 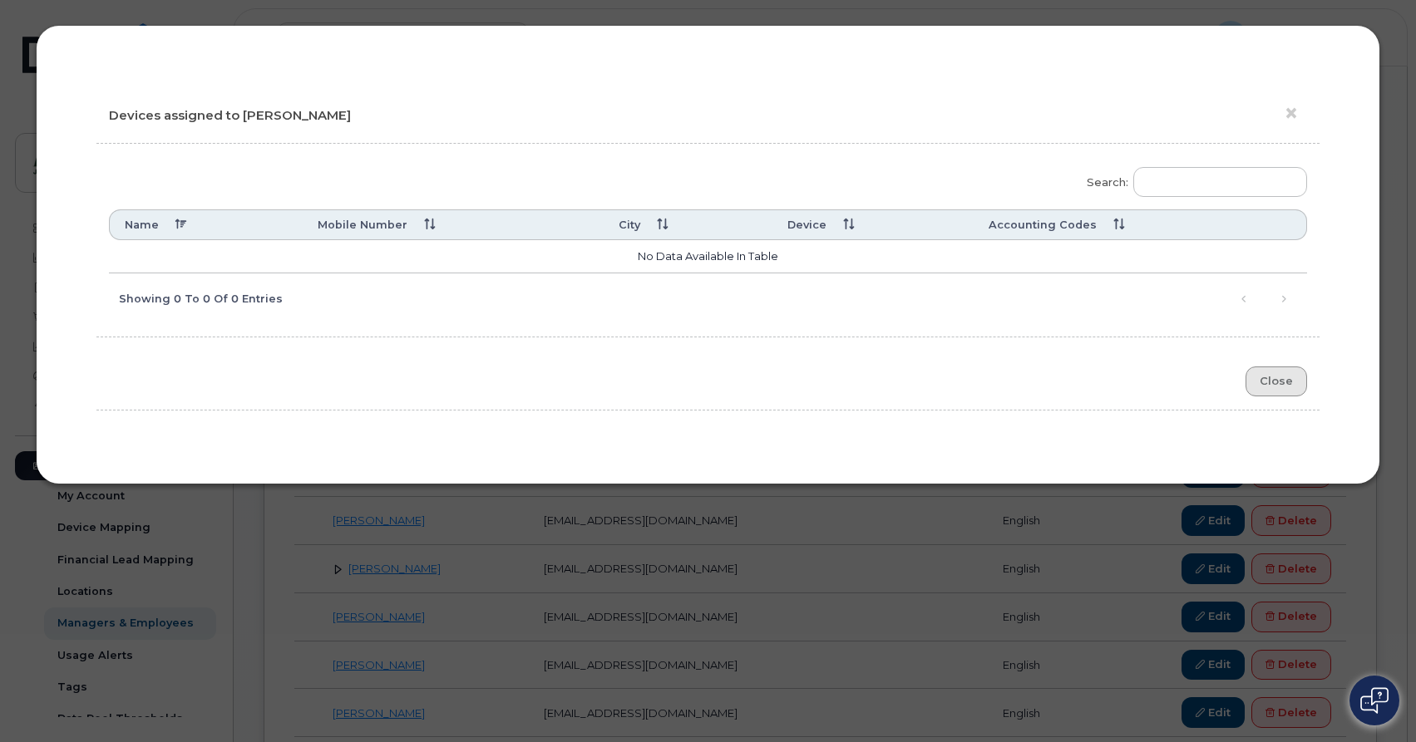 What do you see at coordinates (453, 224) in the screenshot?
I see `th: Mobile Number : activate to sort column ascending` at bounding box center [453, 224].